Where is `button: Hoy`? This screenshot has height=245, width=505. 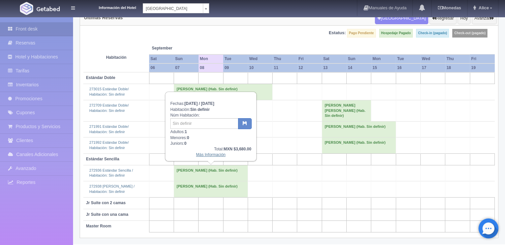 button: Hoy is located at coordinates (464, 18).